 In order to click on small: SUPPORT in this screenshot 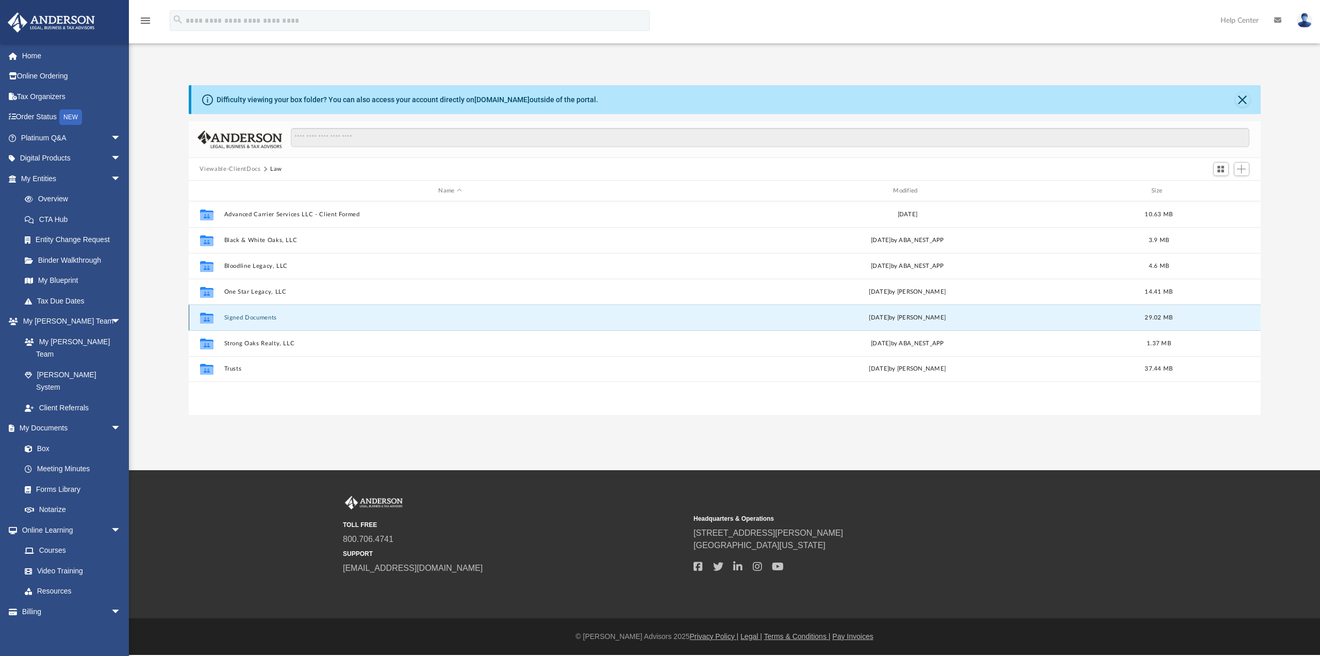, I will do `click(515, 553)`.